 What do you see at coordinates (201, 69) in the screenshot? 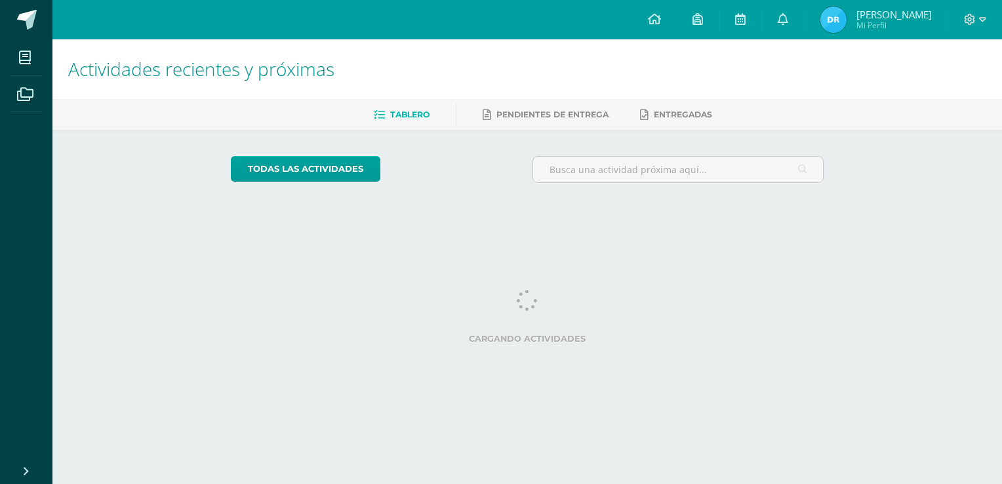
I see `span: Actividades recientes y próximas` at bounding box center [201, 69].